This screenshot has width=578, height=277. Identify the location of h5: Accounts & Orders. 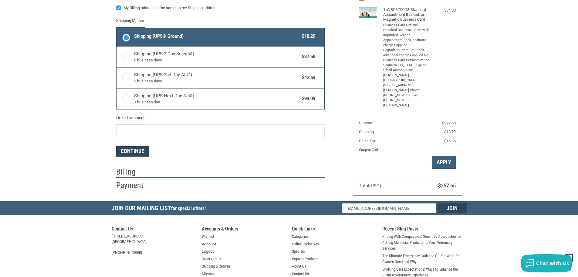
(244, 229).